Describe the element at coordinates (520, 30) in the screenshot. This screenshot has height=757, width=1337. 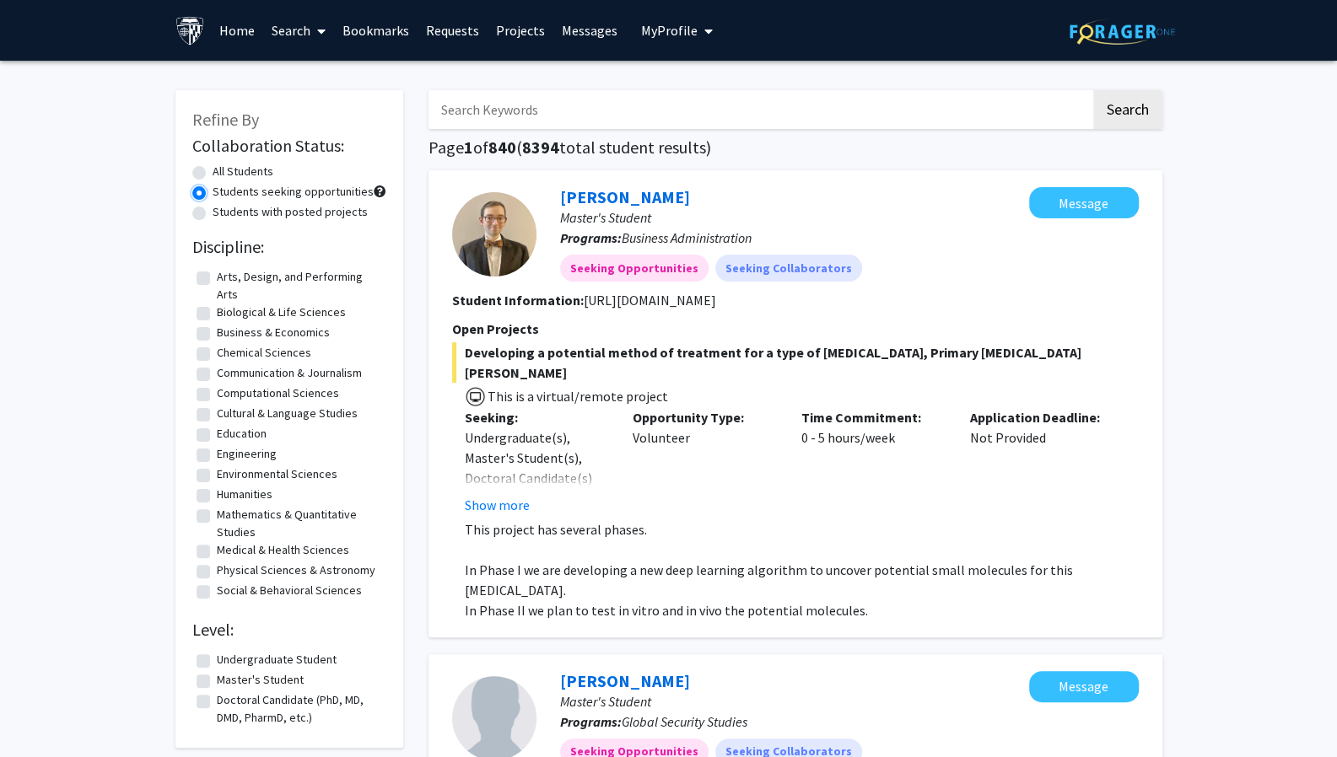
I see `a: Projects` at that location.